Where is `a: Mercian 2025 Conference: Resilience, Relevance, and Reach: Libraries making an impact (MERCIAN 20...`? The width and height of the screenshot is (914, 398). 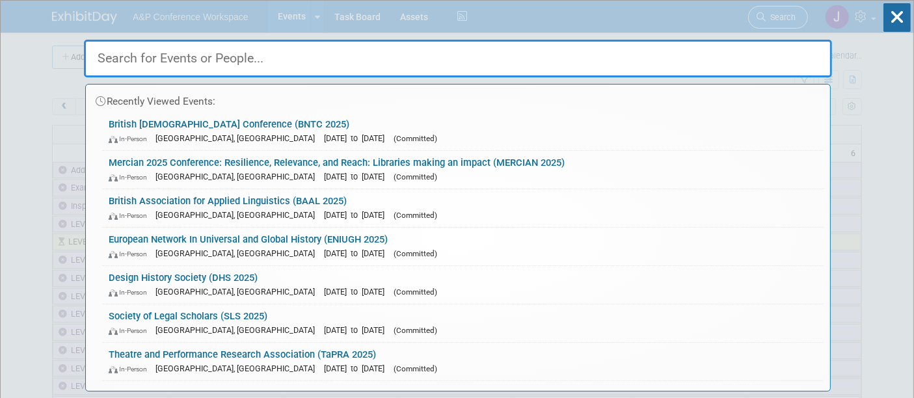
a: Mercian 2025 Conference: Resilience, Relevance, and Reach: Libraries making an impact (MERCIAN 20... is located at coordinates (463, 170).